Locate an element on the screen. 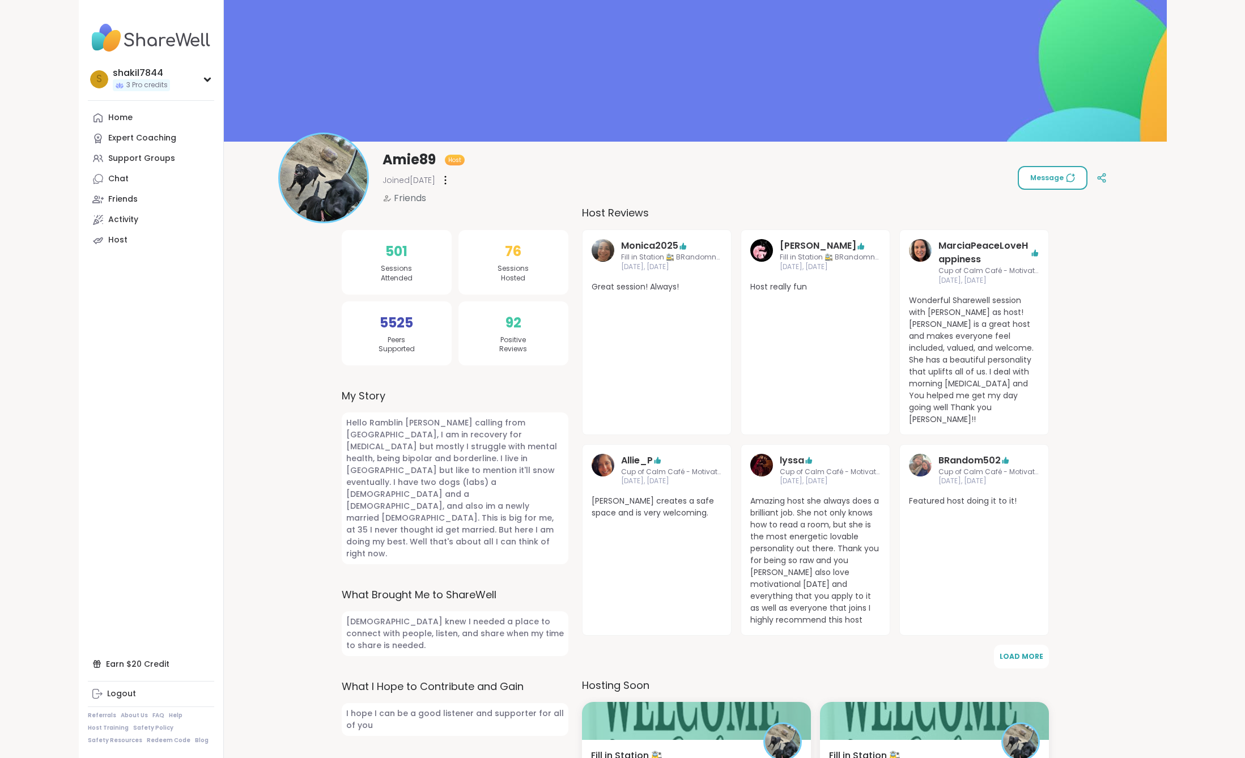  a: Home is located at coordinates (151, 118).